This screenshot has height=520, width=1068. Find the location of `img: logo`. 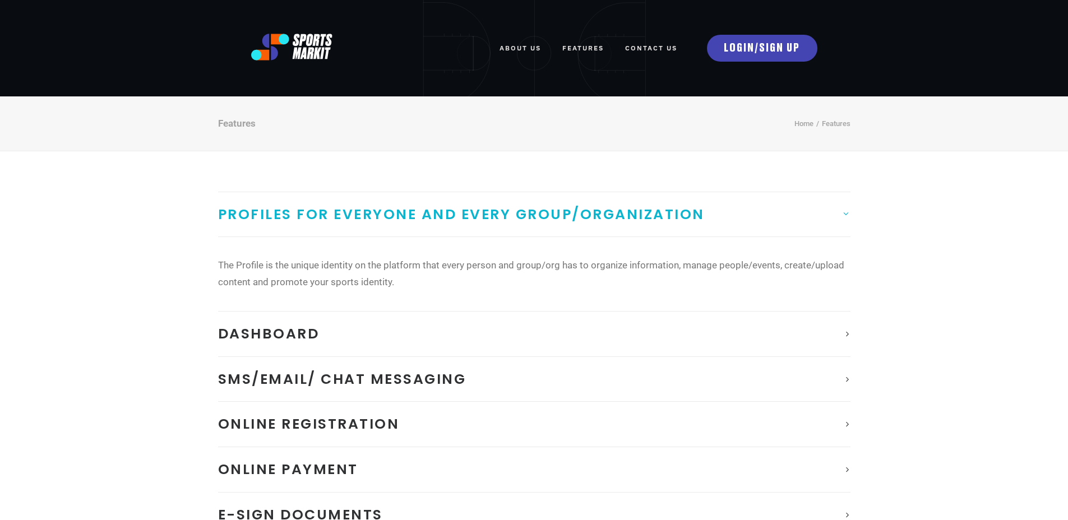

img: logo is located at coordinates (292, 47).